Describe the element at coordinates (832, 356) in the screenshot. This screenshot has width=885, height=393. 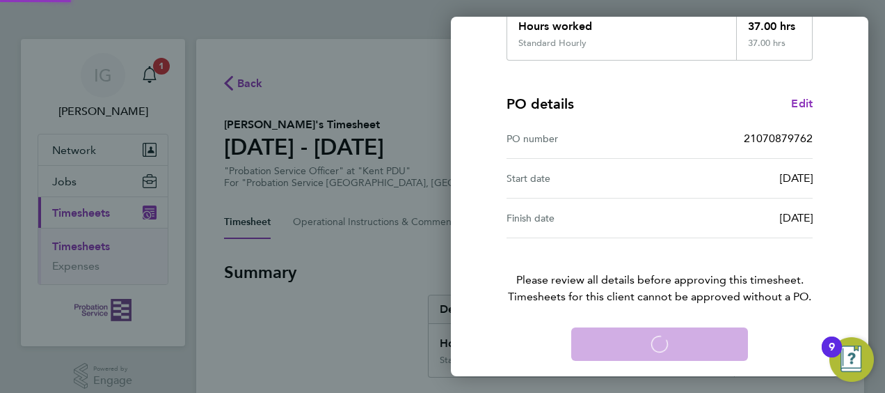
I see `div: 9` at that location.